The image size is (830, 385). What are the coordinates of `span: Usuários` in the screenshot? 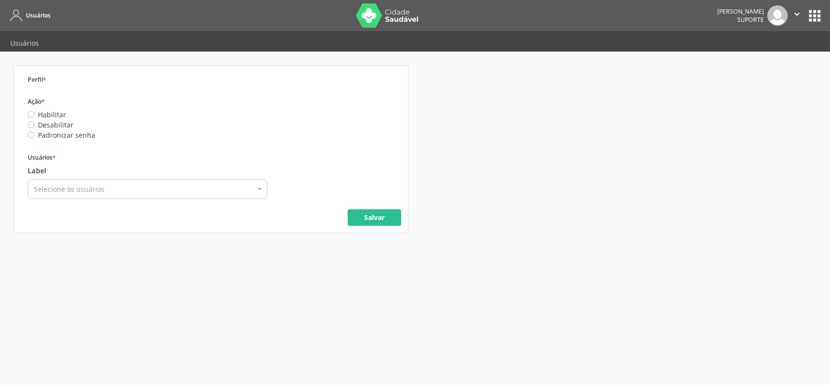 It's located at (38, 15).